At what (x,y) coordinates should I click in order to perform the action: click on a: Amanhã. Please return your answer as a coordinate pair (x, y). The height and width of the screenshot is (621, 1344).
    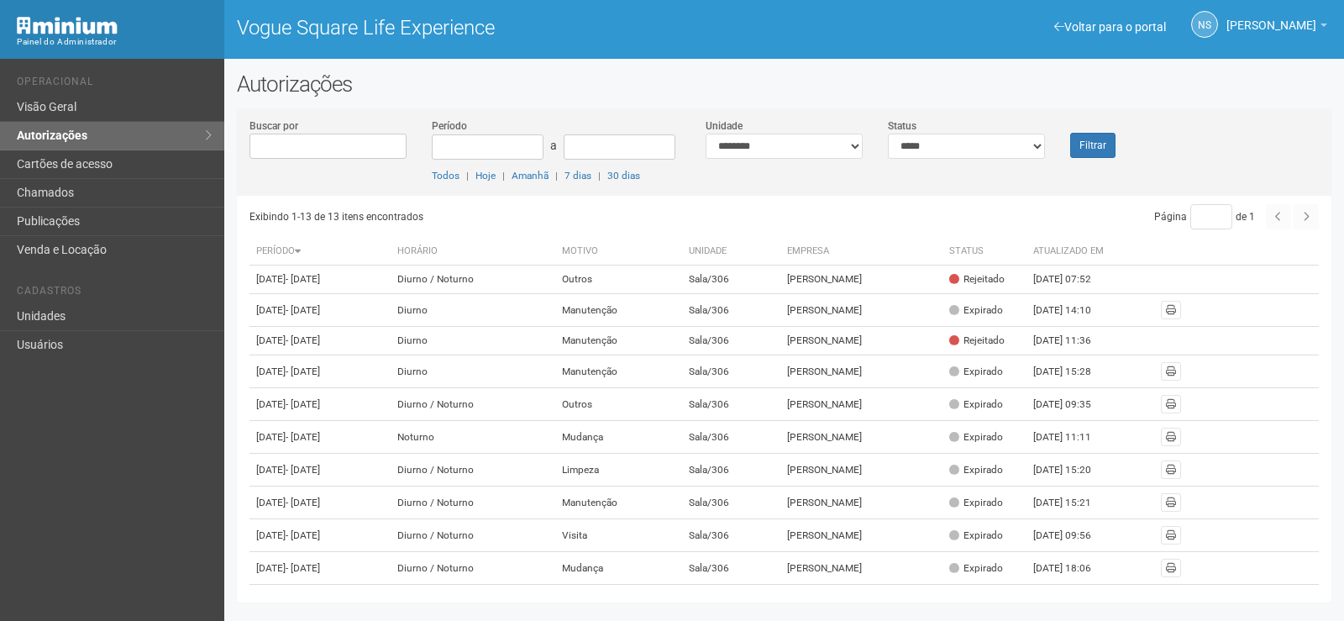
    Looking at the image, I should click on (530, 176).